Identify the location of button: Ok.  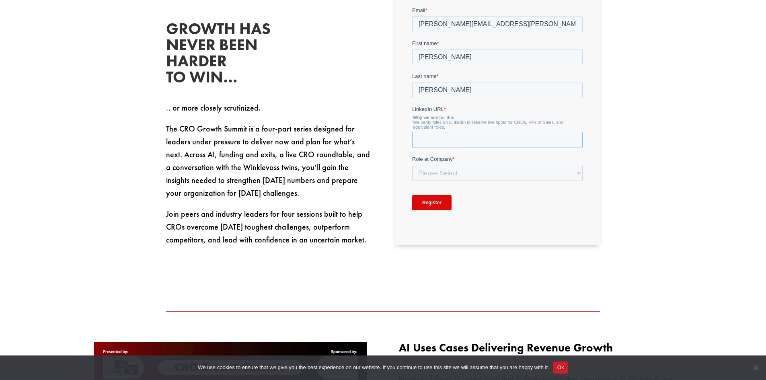
(561, 368).